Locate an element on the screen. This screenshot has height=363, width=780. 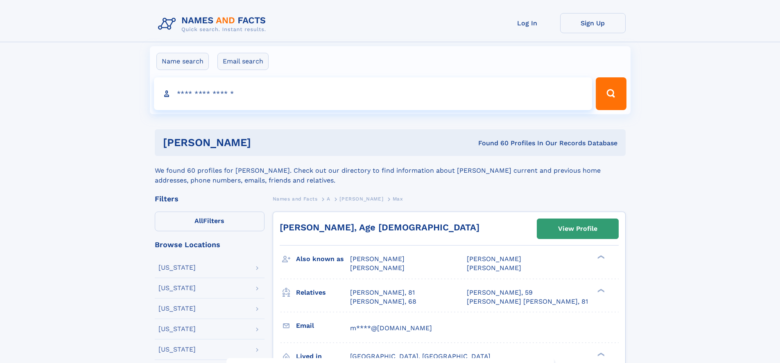
div: Filters is located at coordinates (210, 199).